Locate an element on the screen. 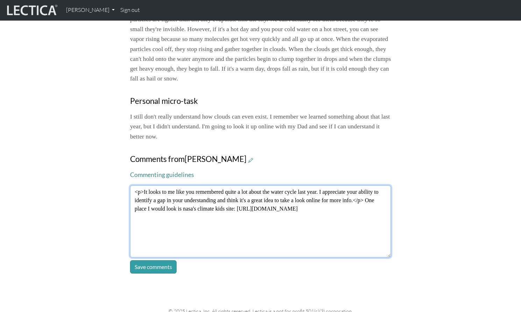 This screenshot has width=521, height=312. button: Save comments is located at coordinates (153, 267).